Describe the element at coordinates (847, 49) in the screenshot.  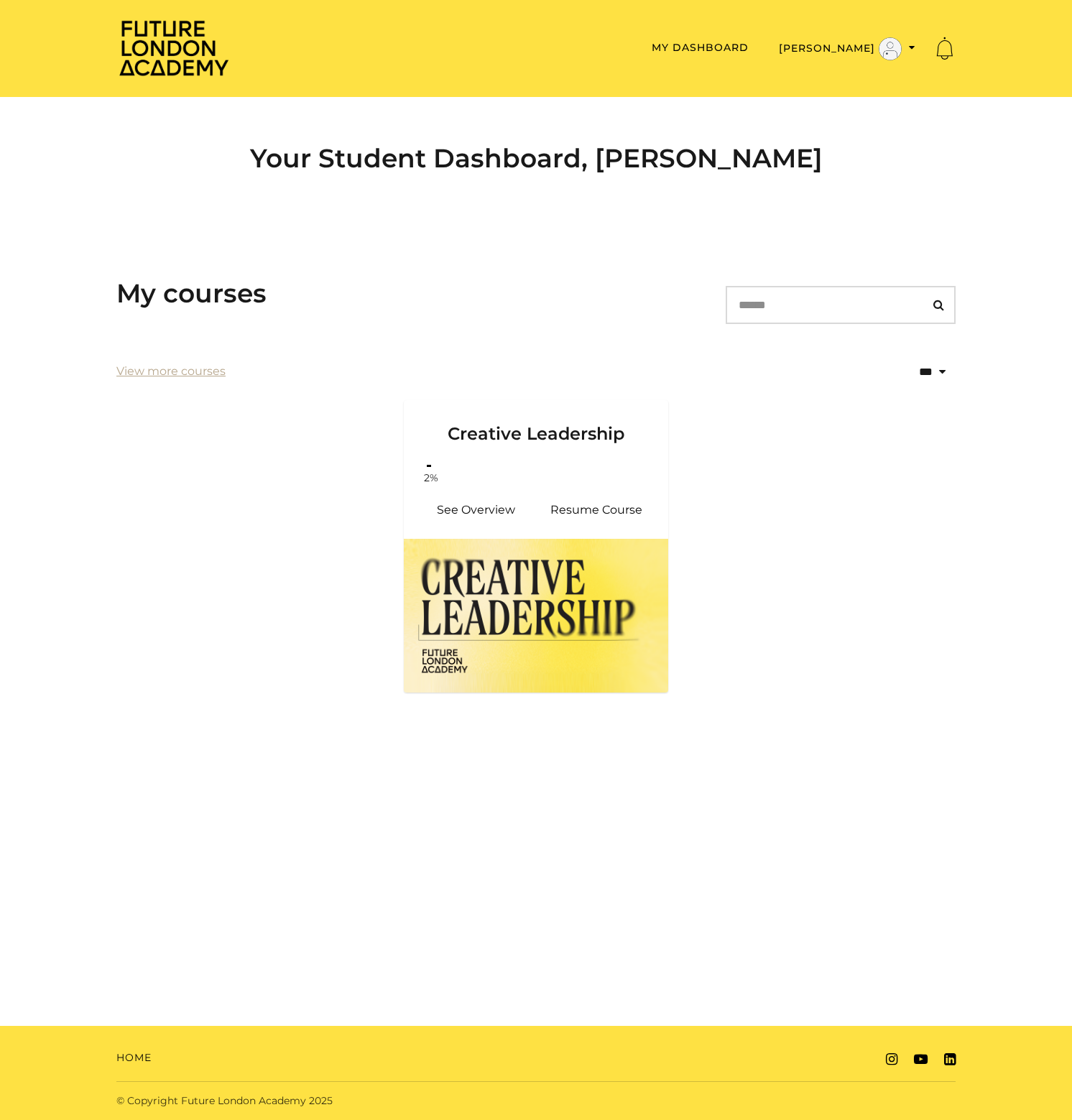
I see `button: Toggle menu` at that location.